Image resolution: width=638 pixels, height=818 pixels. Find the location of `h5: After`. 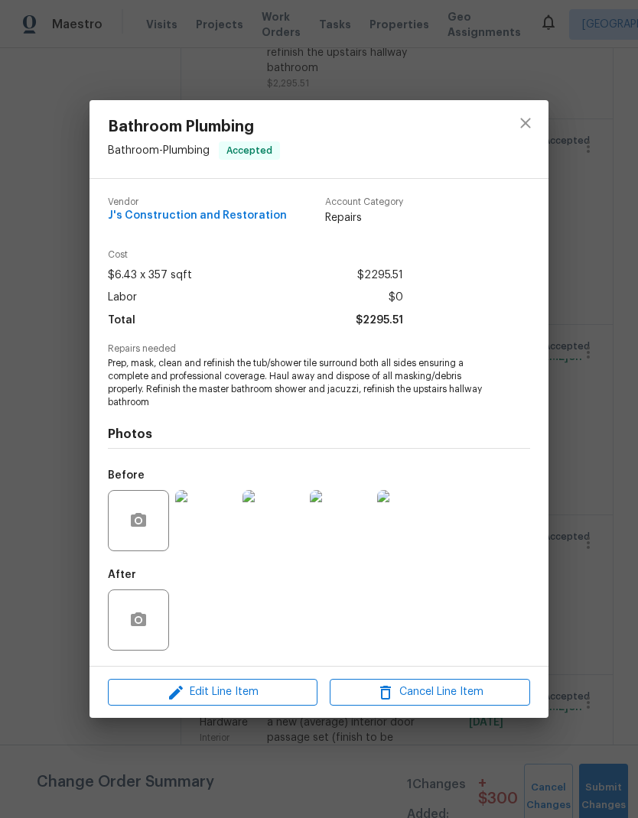

h5: After is located at coordinates (122, 575).